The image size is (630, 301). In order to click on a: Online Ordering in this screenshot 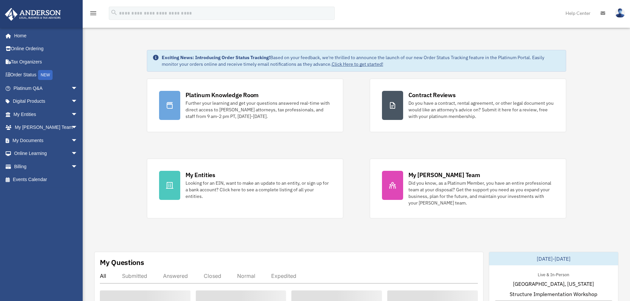, I will do `click(46, 49)`.